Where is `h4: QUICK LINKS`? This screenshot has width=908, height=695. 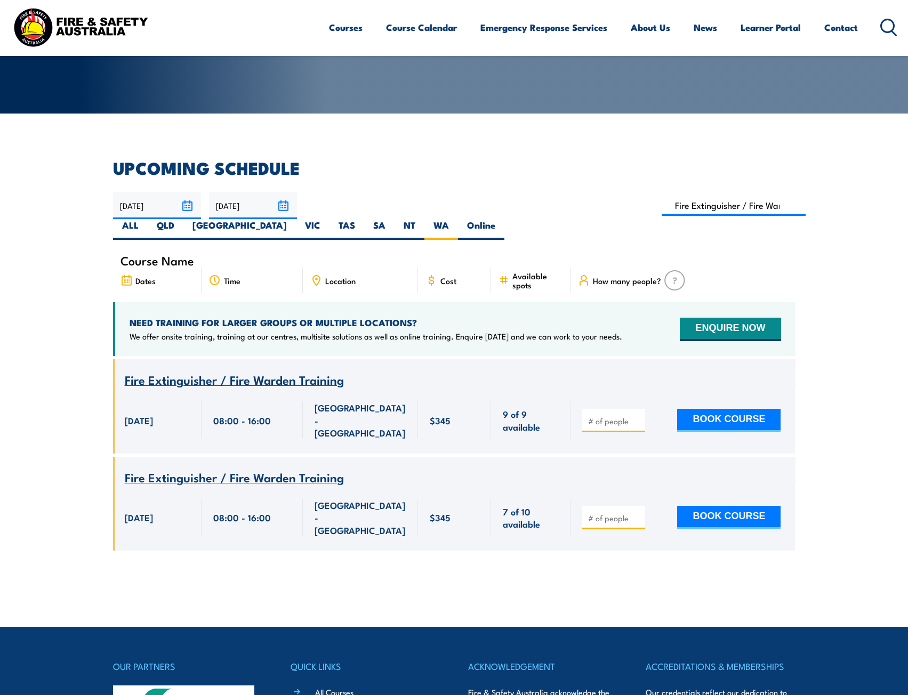 h4: QUICK LINKS is located at coordinates (365, 667).